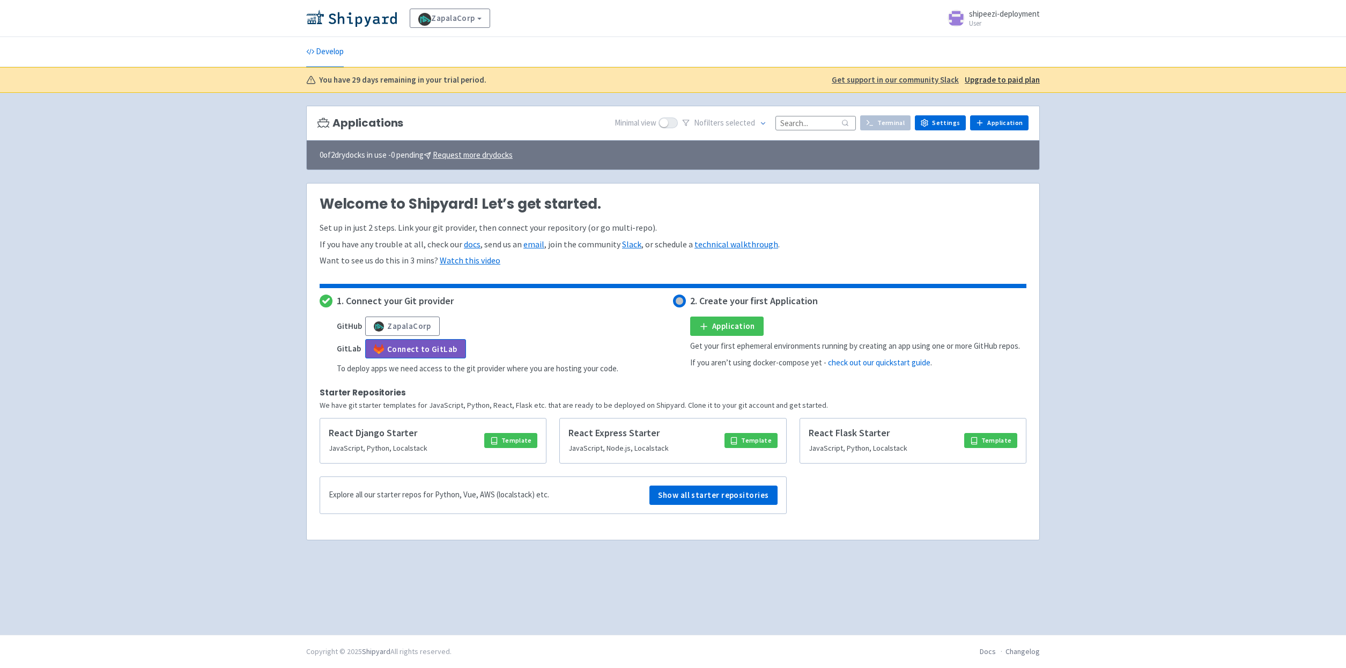 This screenshot has width=1346, height=668. What do you see at coordinates (360, 123) in the screenshot?
I see `h3: Applications` at bounding box center [360, 123].